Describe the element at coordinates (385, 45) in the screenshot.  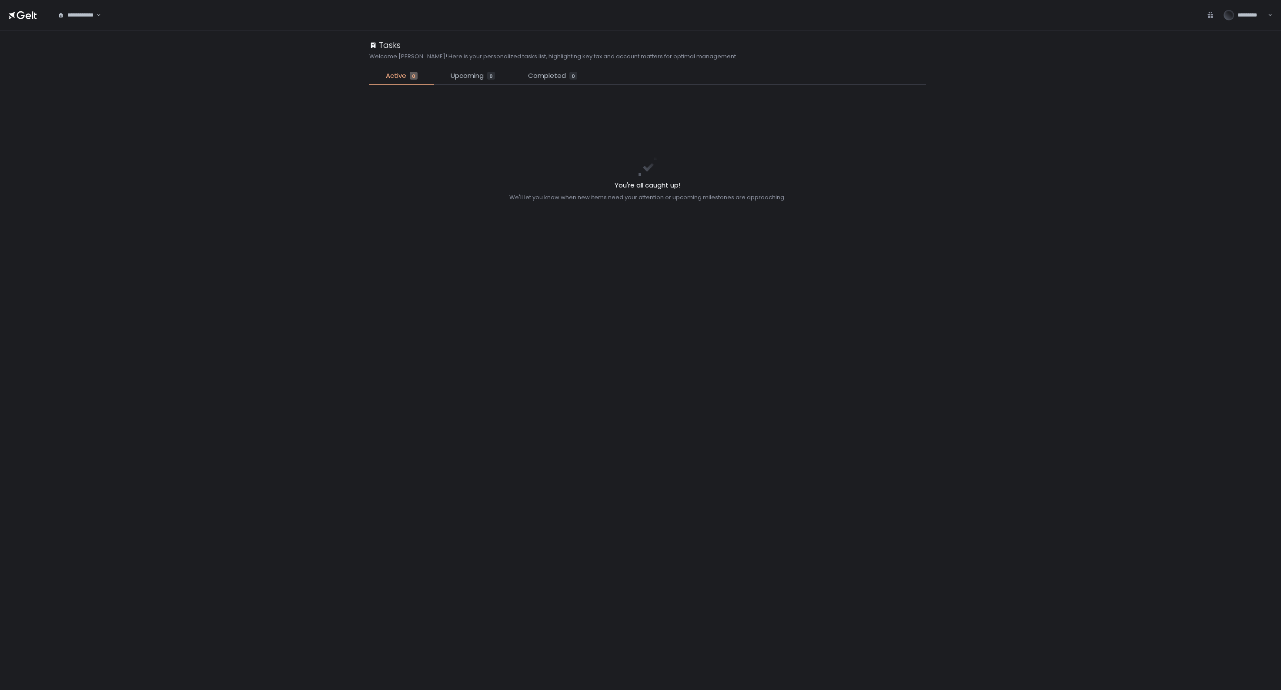
I see `div: Tasks` at that location.